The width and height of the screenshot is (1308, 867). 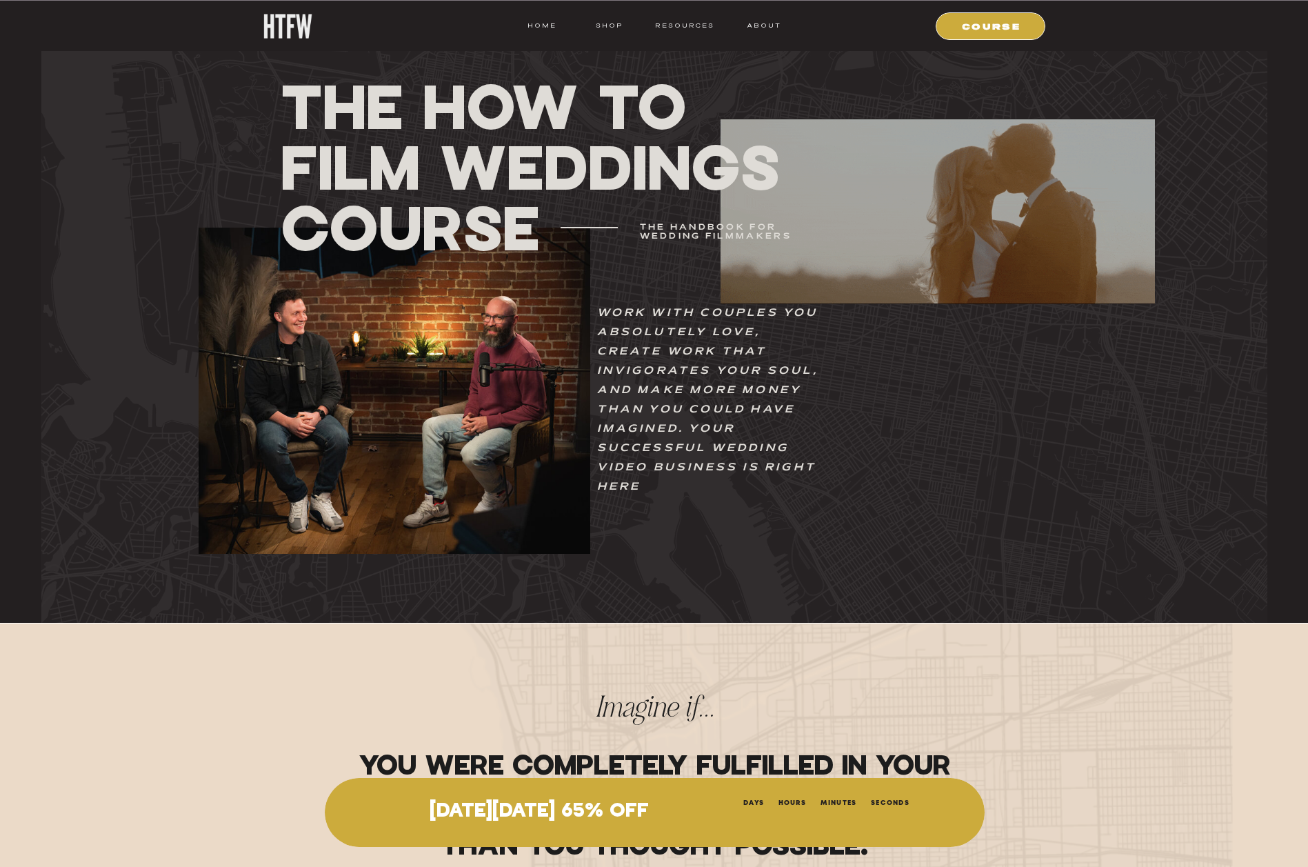 I want to click on nav: ABOUT, so click(x=763, y=26).